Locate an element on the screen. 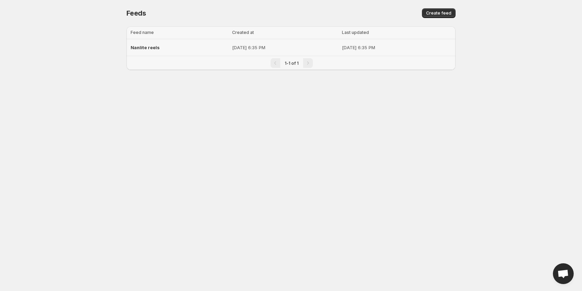 The width and height of the screenshot is (582, 291). div: Open chat is located at coordinates (564, 274).